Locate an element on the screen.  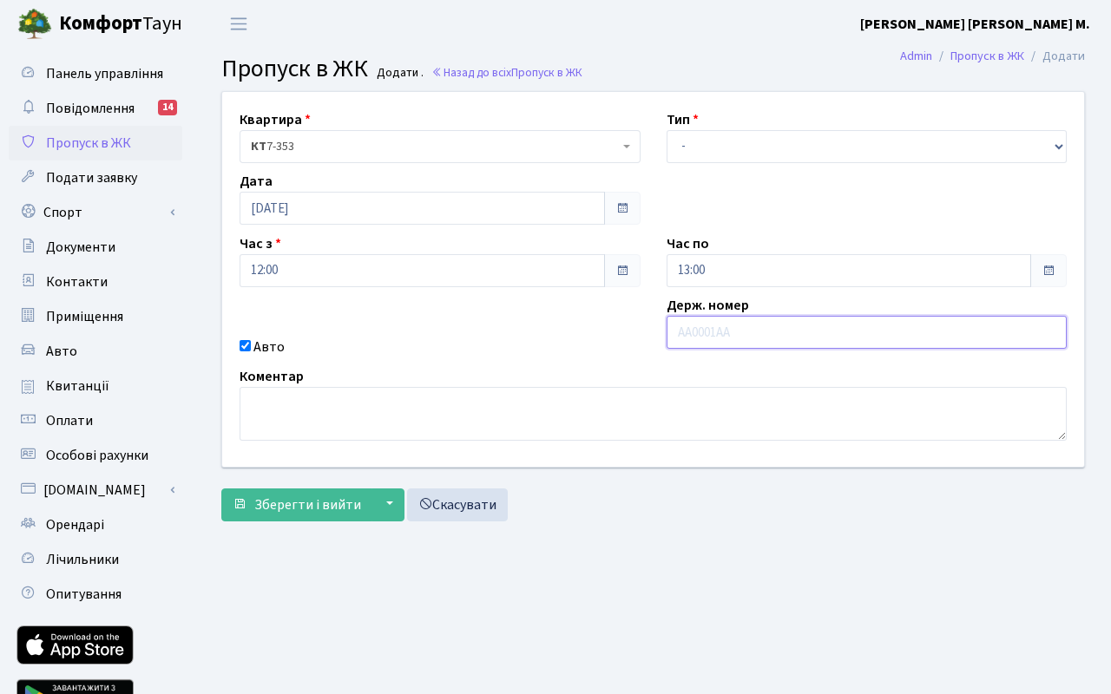
button: Переключити навігацію is located at coordinates (239, 23).